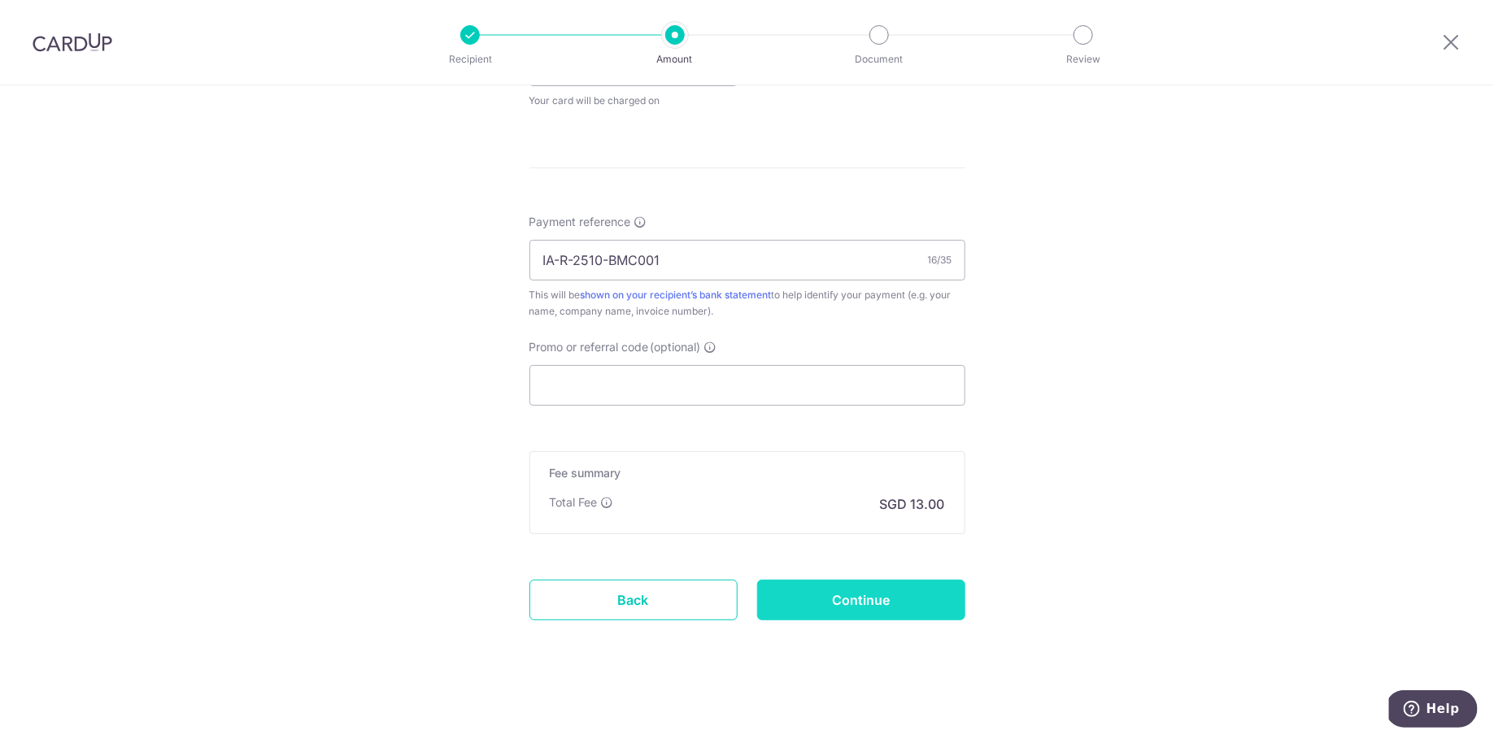  I want to click on span: Your card will be charged on, so click(634, 101).